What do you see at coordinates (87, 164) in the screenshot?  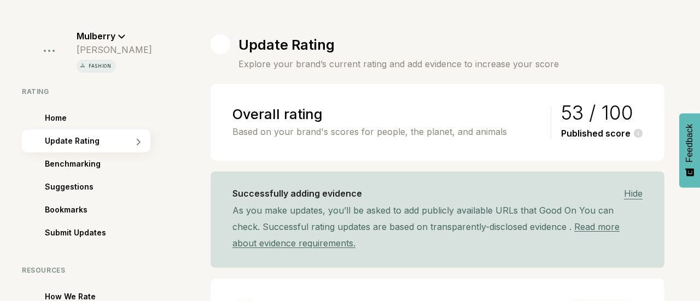 I see `a: BenchmarkingBenchmarking` at bounding box center [87, 164].